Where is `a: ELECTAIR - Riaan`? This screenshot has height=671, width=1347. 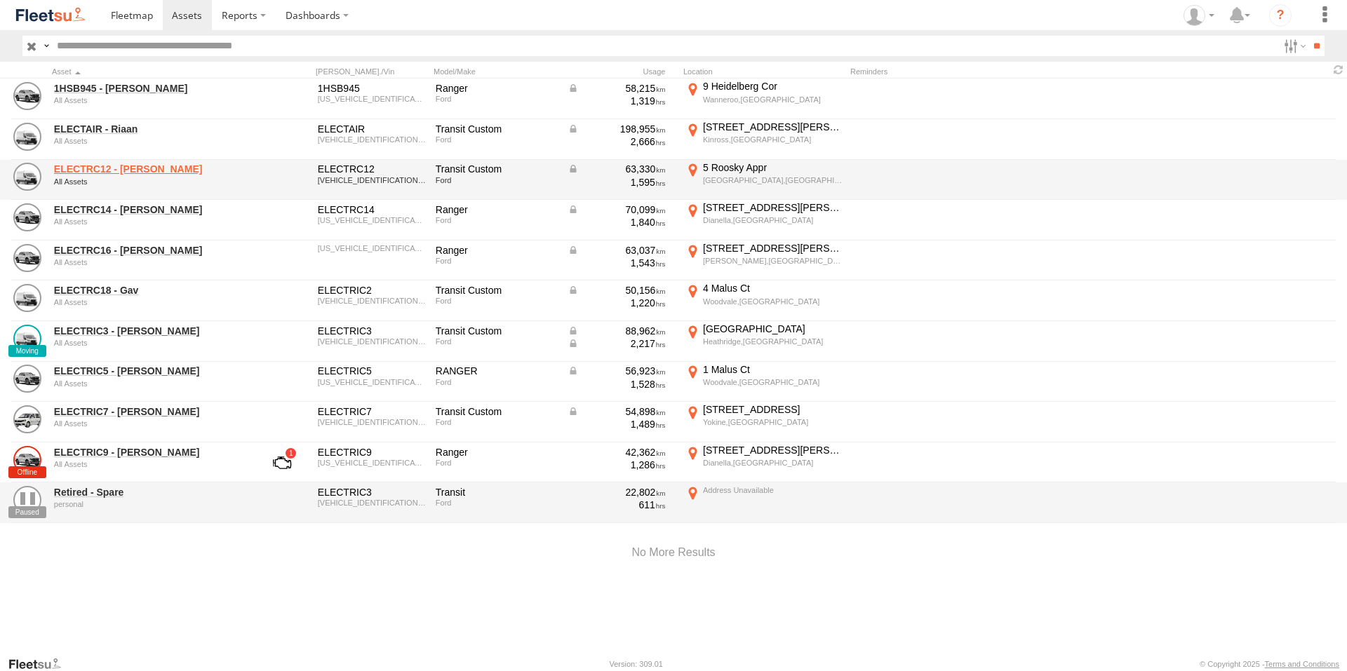 a: ELECTAIR - Riaan is located at coordinates (150, 129).